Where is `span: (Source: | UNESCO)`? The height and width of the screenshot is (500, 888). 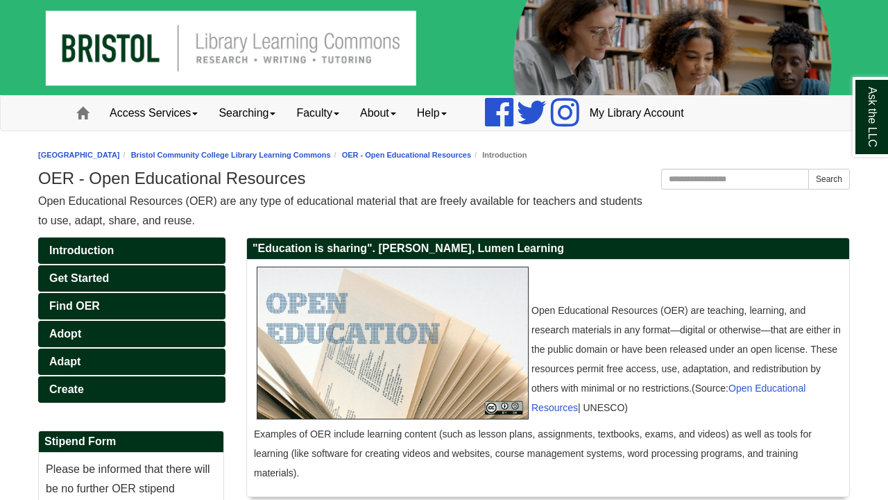 span: (Source: | UNESCO) is located at coordinates (668, 398).